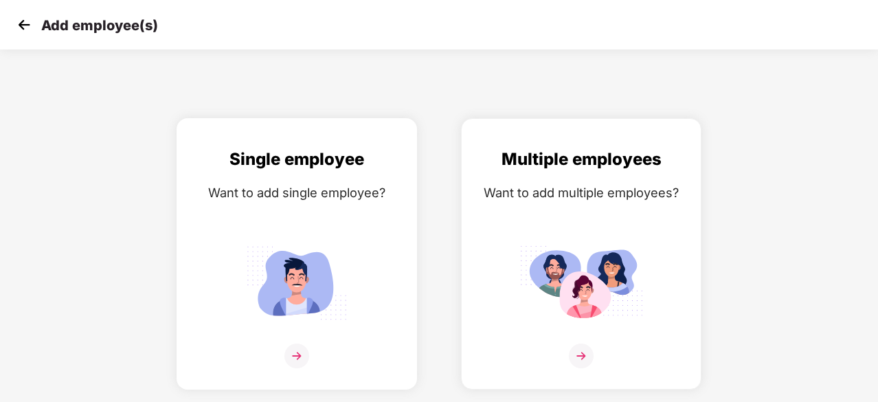 The height and width of the screenshot is (402, 878). Describe the element at coordinates (24, 25) in the screenshot. I see `img: svg+xml;base64,PHN2ZyB4bWxucz0iaHR0cDovL3d3dy53My5vcmcvMjAwMC9zdmciIHdpZHRoPSIzMCIgaGVpZ2h0PSIzMC...` at that location.